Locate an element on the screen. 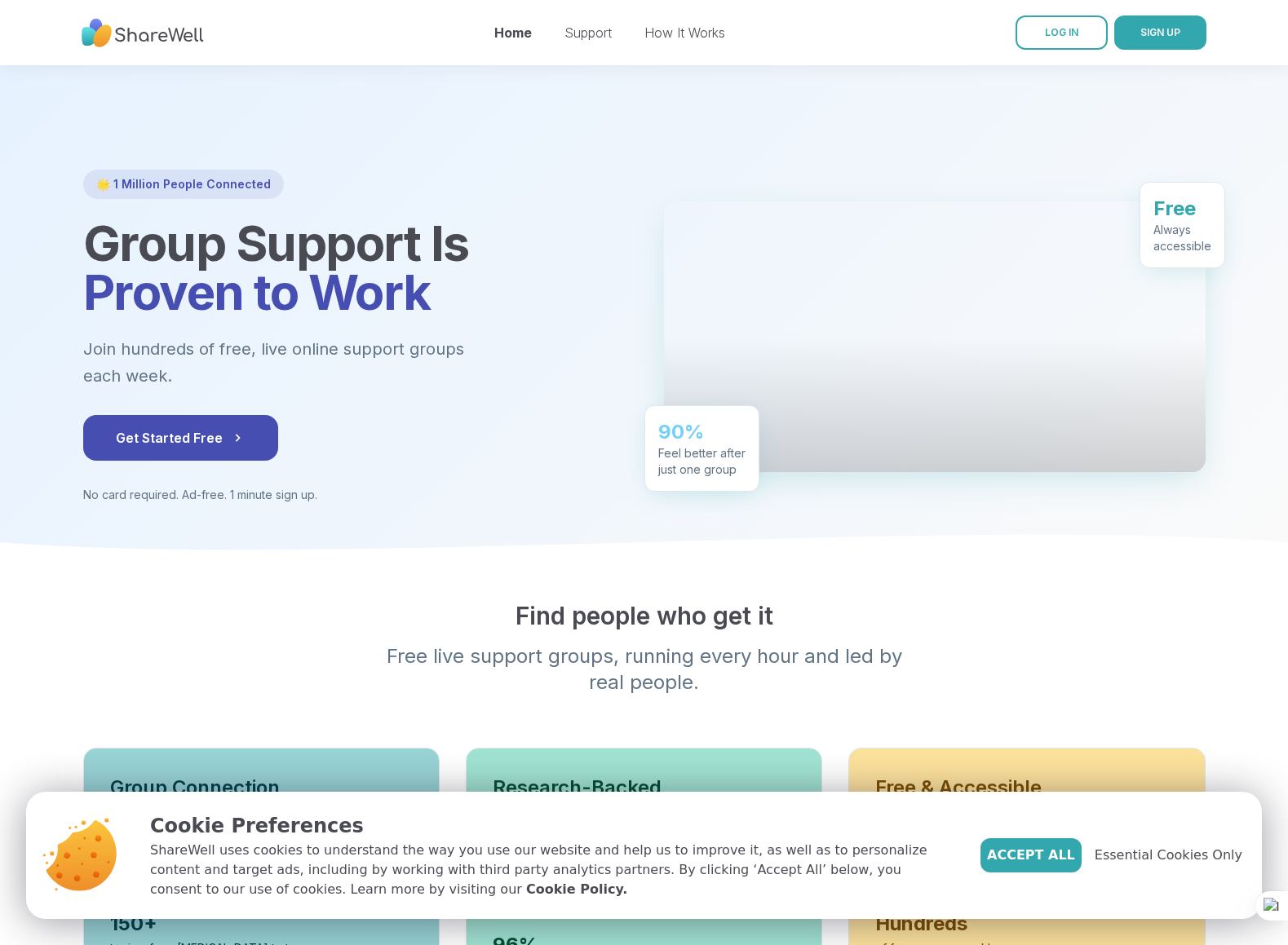 This screenshot has width=1288, height=945. h3: Research-Backed is located at coordinates (644, 788).